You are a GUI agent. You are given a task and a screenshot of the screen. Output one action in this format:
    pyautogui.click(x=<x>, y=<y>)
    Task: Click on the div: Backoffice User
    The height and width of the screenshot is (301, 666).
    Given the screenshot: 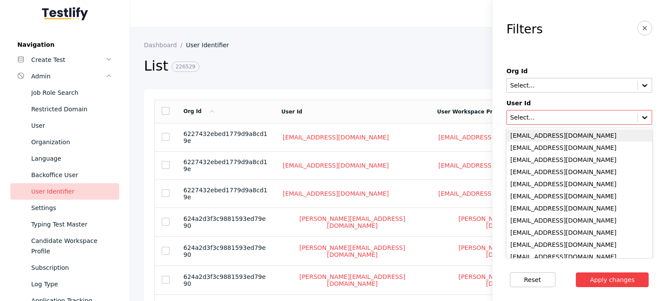 What is the action you would take?
    pyautogui.click(x=72, y=175)
    